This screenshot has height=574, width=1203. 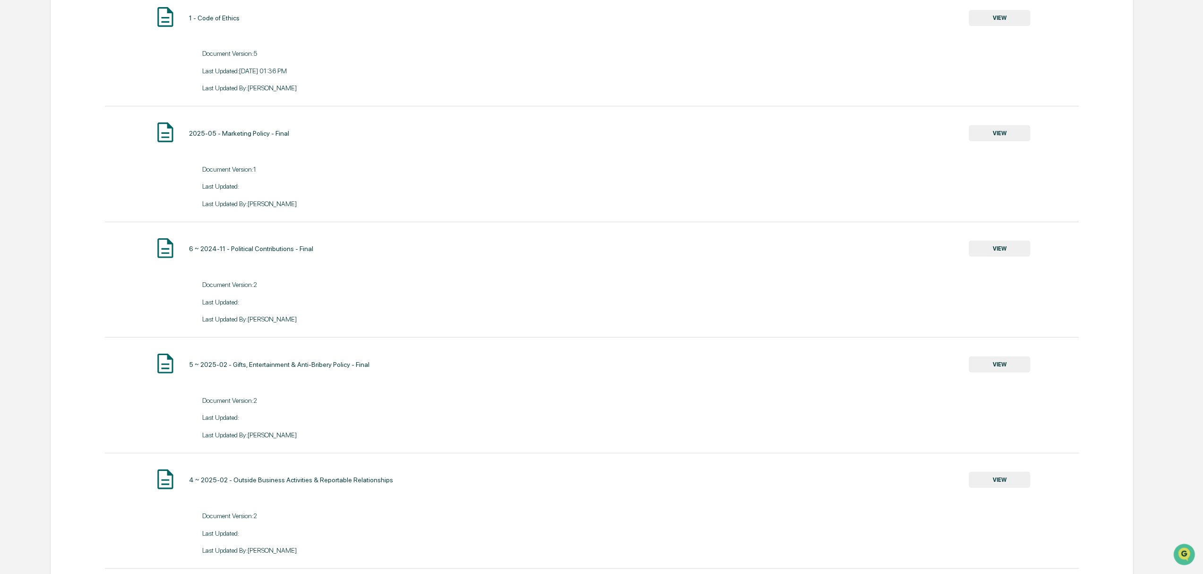 What do you see at coordinates (159, 109) in the screenshot?
I see `button: See all` at bounding box center [159, 109].